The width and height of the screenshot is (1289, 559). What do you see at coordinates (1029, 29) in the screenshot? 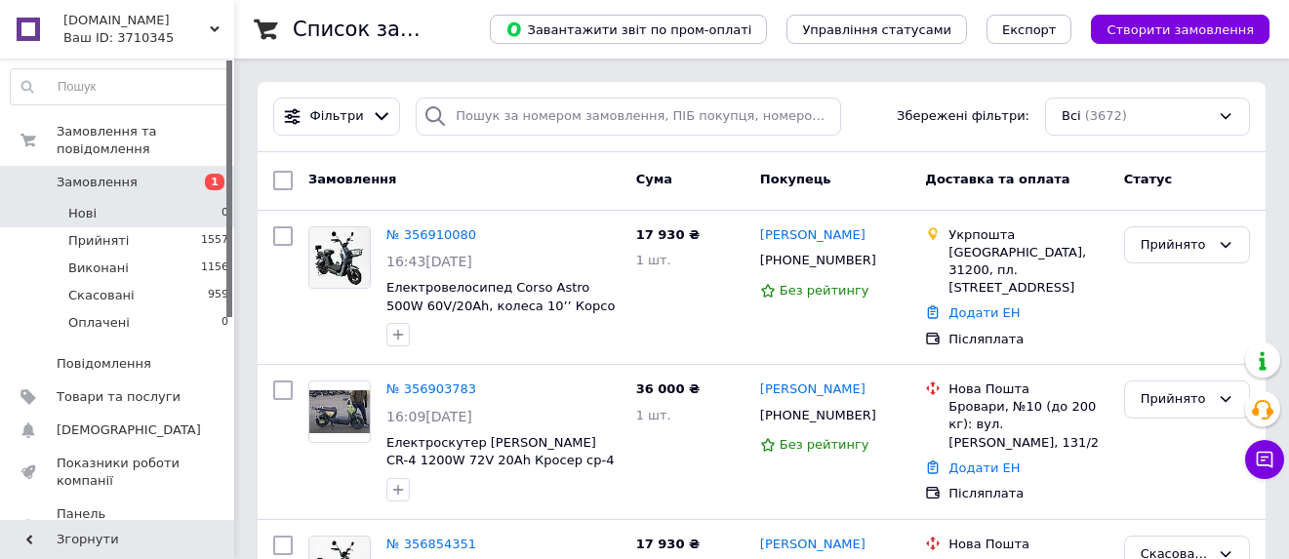
I see `button: Експорт` at bounding box center [1029, 29].